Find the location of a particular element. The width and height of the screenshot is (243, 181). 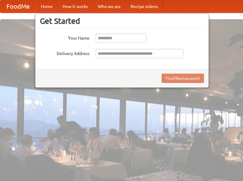

a: Home is located at coordinates (47, 6).